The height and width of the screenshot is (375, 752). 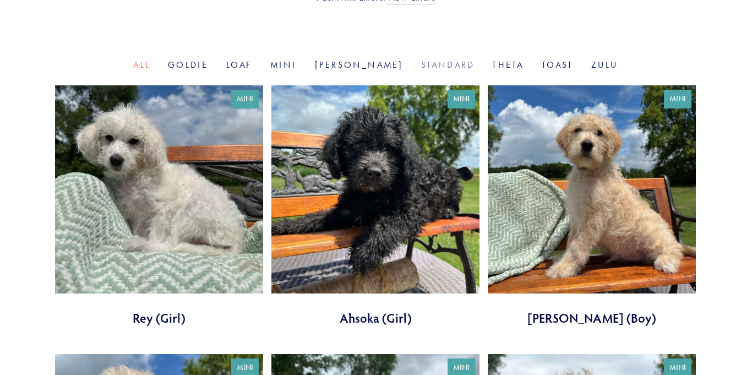 I want to click on a: All, so click(x=142, y=64).